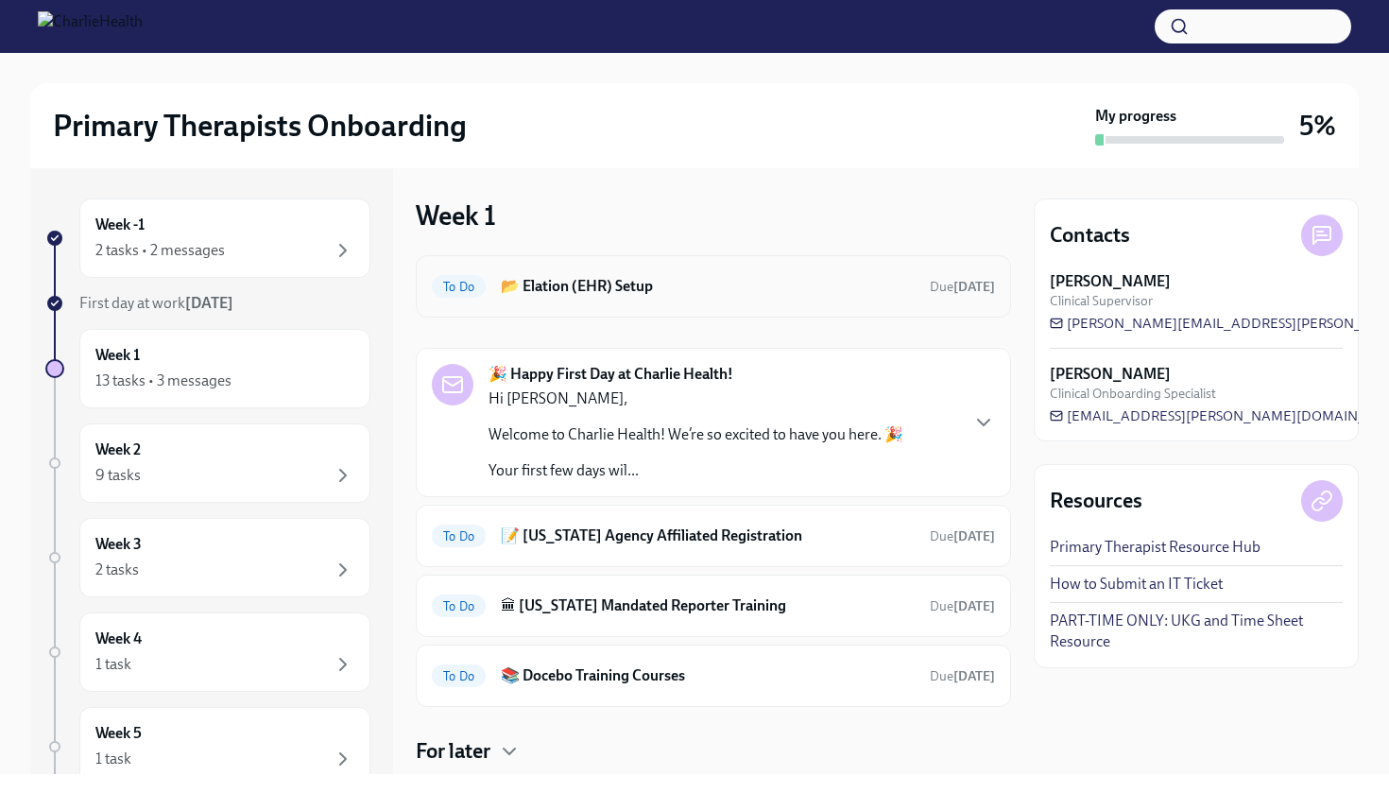  I want to click on h4: For later, so click(452, 751).